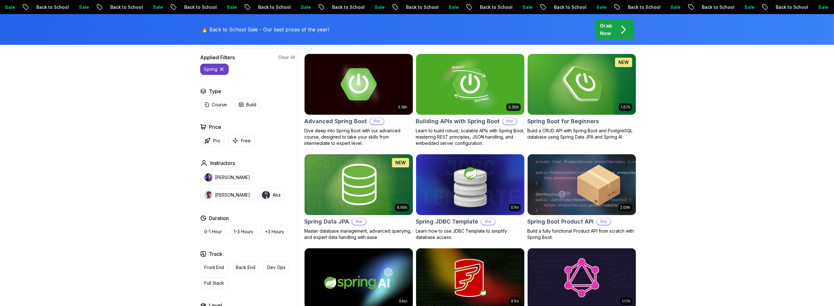 The height and width of the screenshot is (306, 834). What do you see at coordinates (582, 97) in the screenshot?
I see `a: Spring Boot for Beginners card1.67hNEWSpring Boot for BeginnersBuild a CRUD API with Spring Boot ...` at bounding box center [582, 97].